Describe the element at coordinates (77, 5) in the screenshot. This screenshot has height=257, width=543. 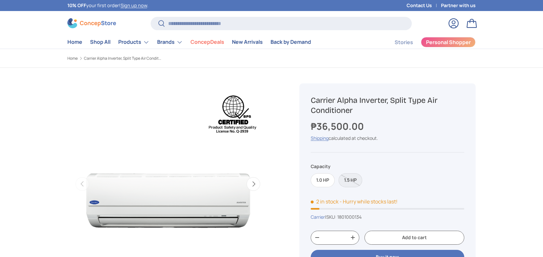
I see `strong: 10% OFF` at that location.